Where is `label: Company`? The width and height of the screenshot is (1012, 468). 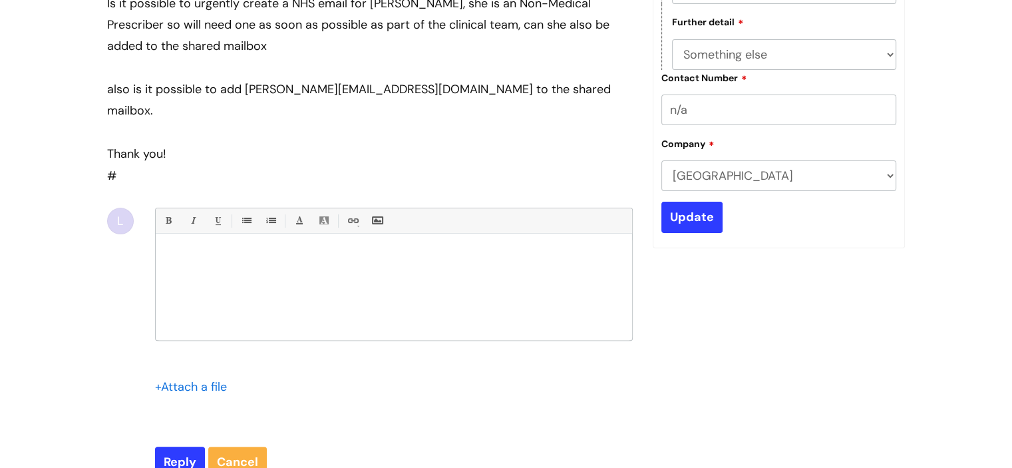
label: Company is located at coordinates (688, 143).